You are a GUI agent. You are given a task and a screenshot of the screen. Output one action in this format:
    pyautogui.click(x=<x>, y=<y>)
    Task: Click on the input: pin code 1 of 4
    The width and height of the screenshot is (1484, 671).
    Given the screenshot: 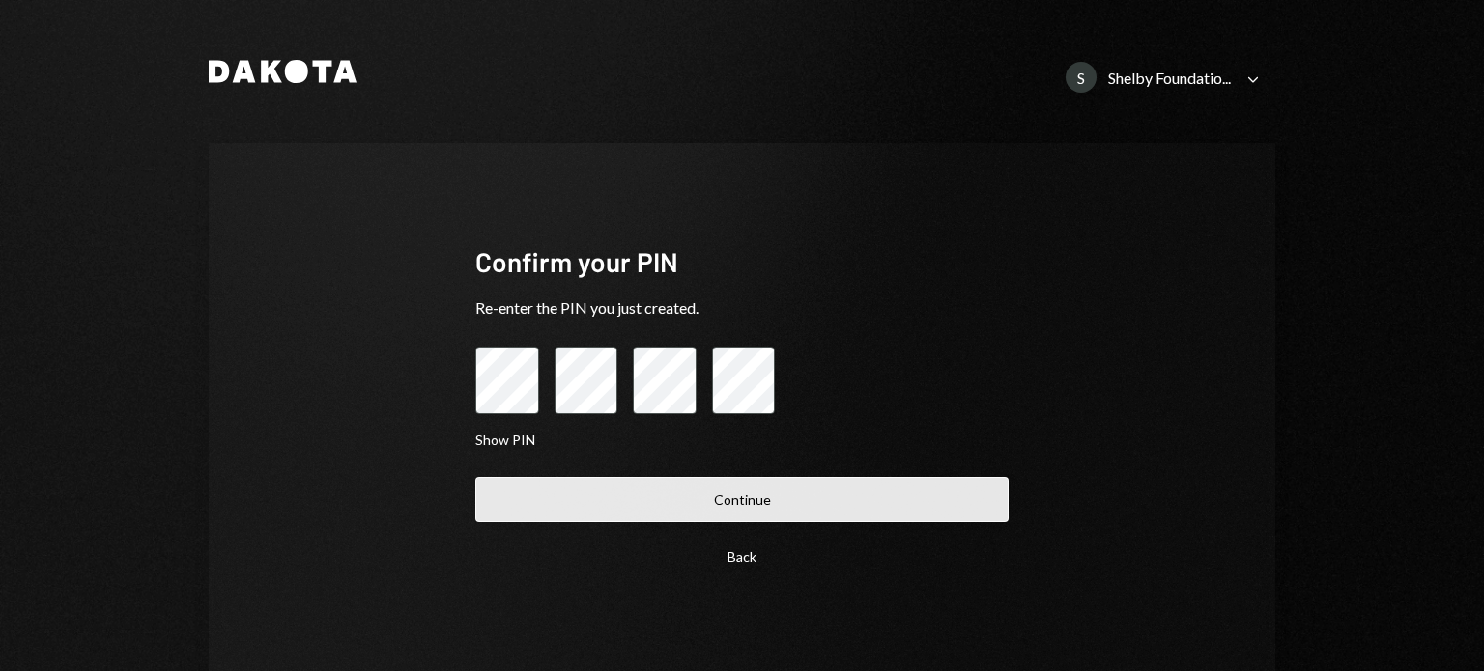 What is the action you would take?
    pyautogui.click(x=507, y=381)
    